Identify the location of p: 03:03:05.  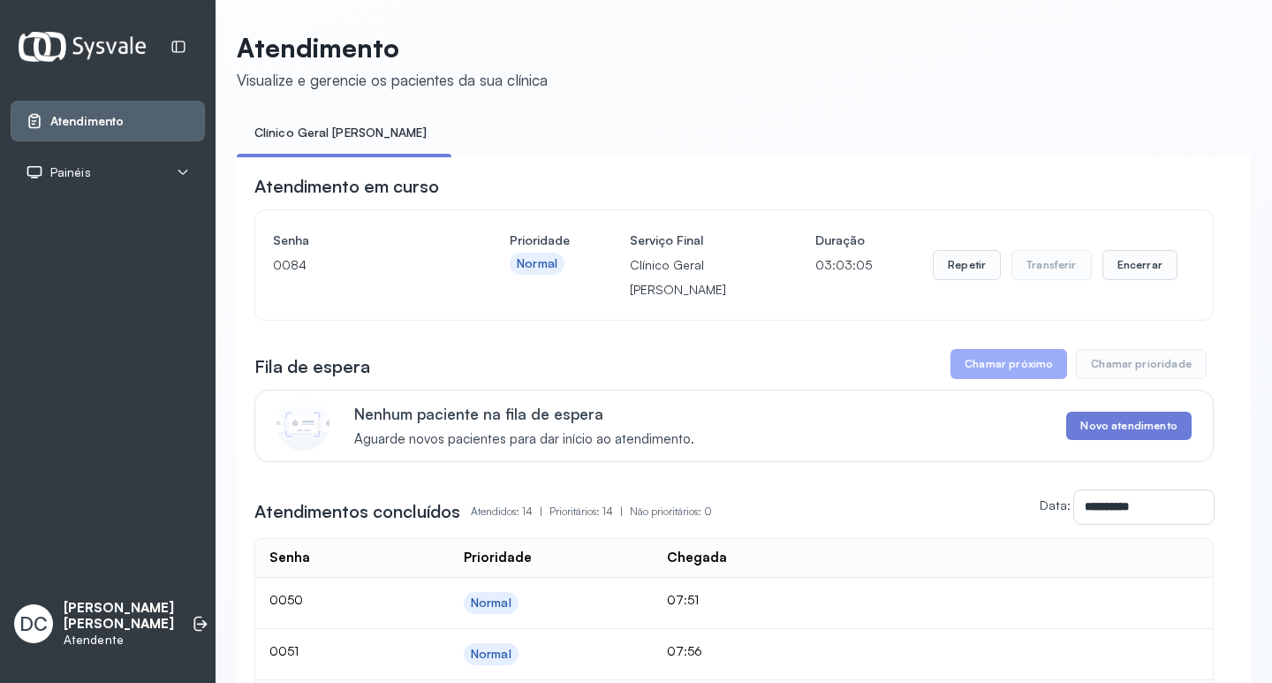
(844, 265).